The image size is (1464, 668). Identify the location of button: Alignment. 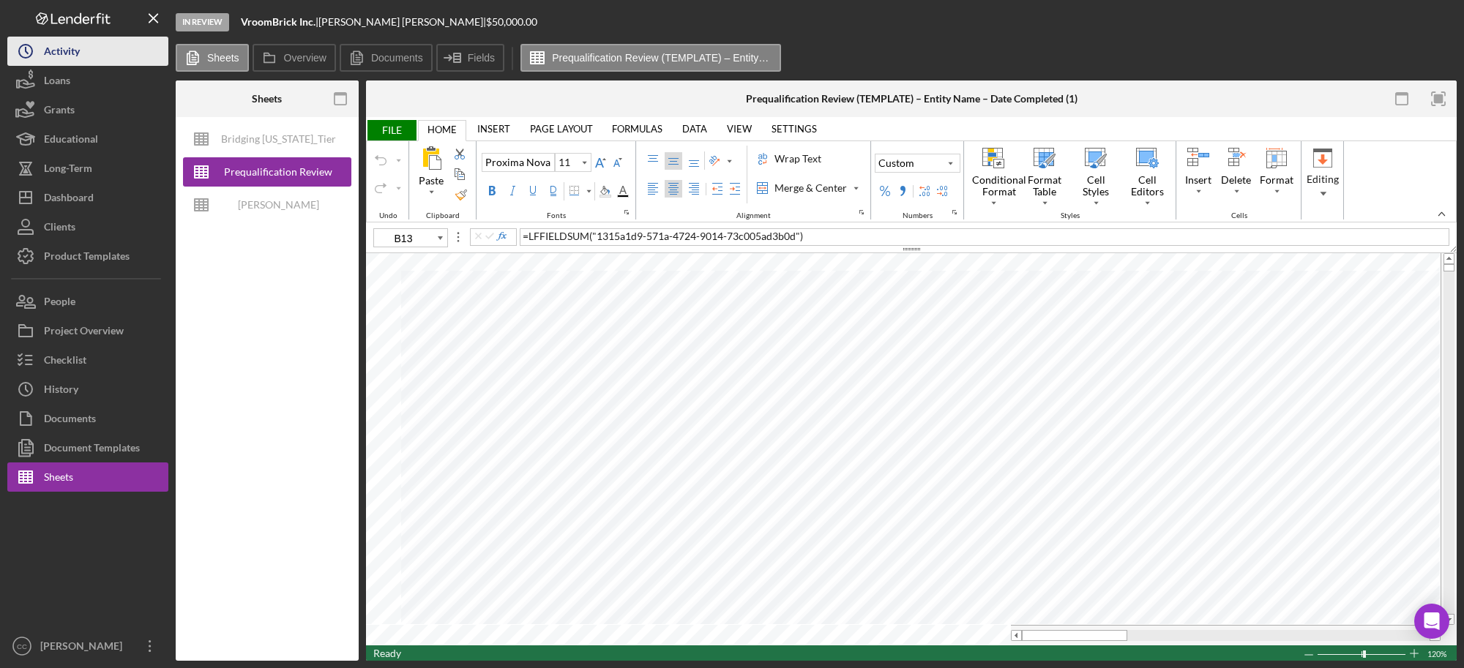
(861, 212).